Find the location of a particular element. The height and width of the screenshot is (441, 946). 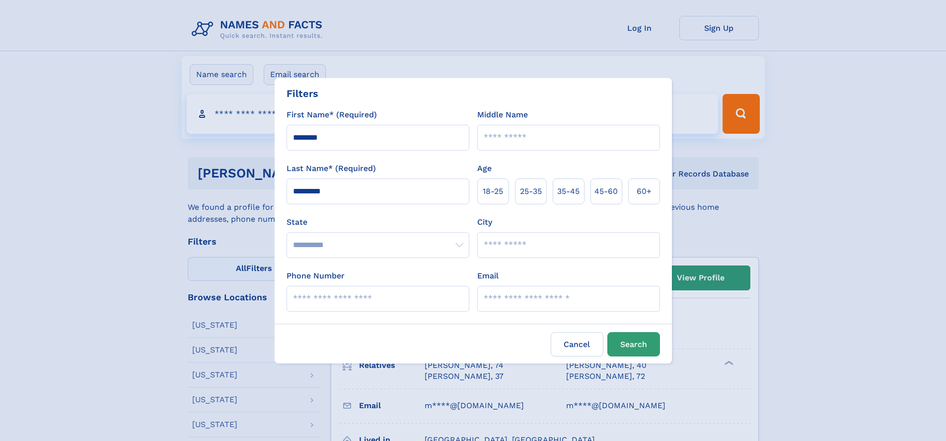

label: State is located at coordinates (378, 222).